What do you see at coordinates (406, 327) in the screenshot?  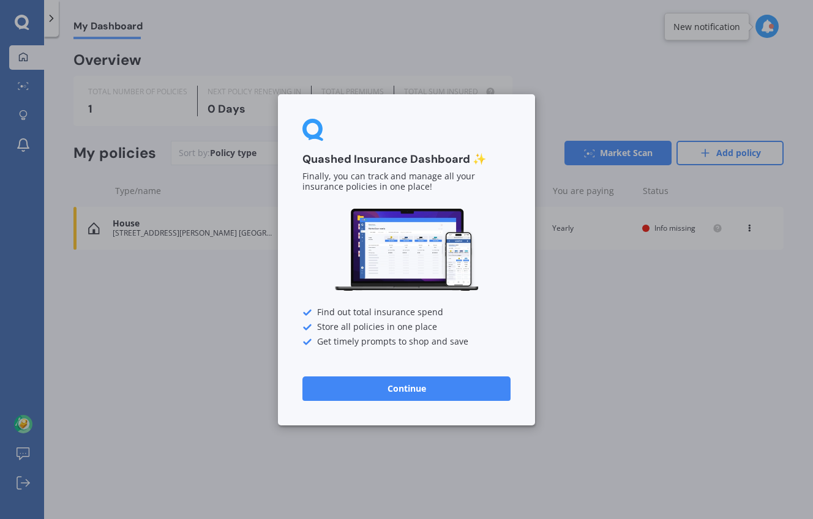 I see `div: Store all policies in one place` at bounding box center [406, 327].